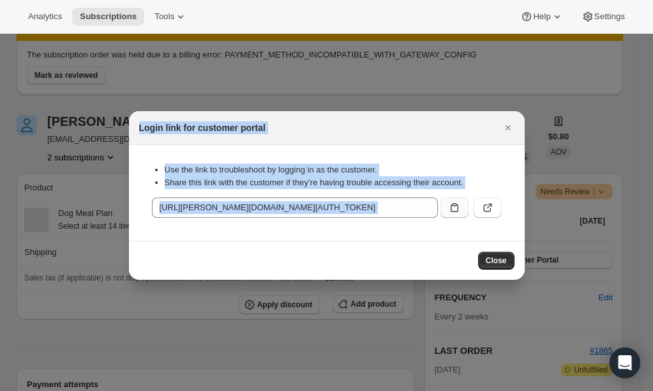 The image size is (653, 391). Describe the element at coordinates (541, 17) in the screenshot. I see `button: Help` at that location.